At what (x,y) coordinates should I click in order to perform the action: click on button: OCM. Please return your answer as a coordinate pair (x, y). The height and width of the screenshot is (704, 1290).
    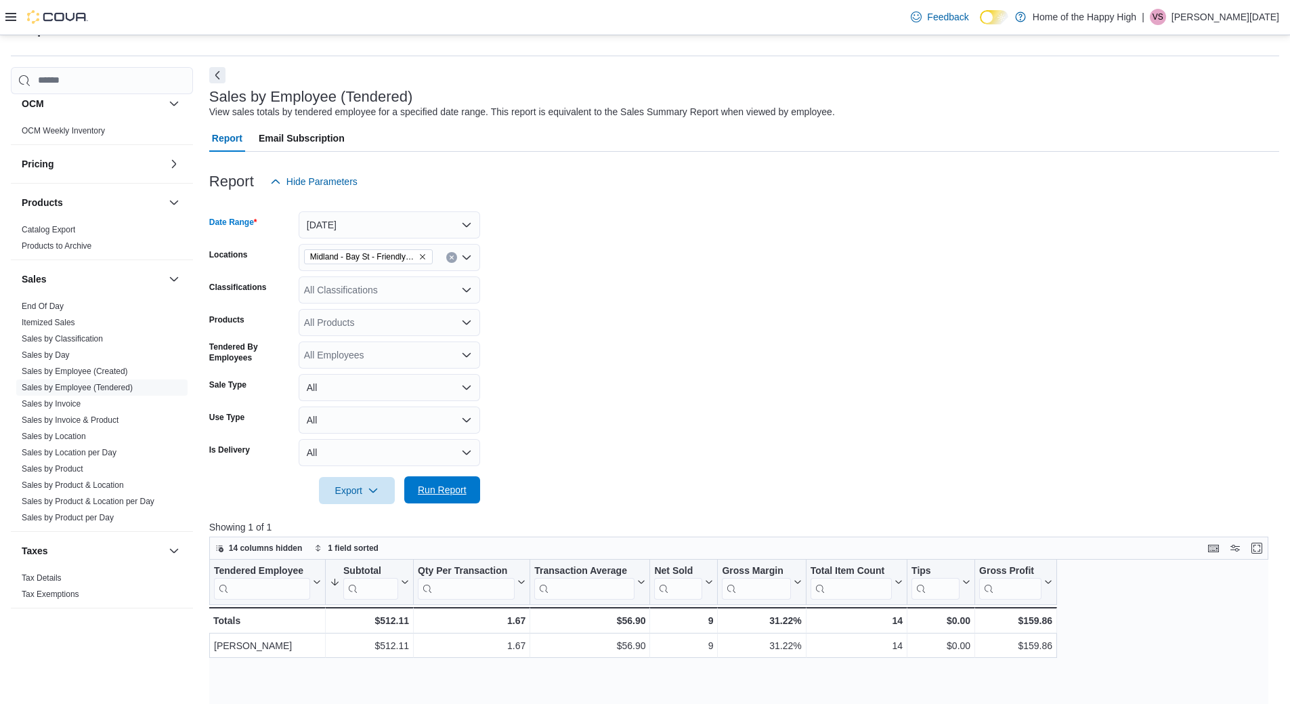
    Looking at the image, I should click on (174, 104).